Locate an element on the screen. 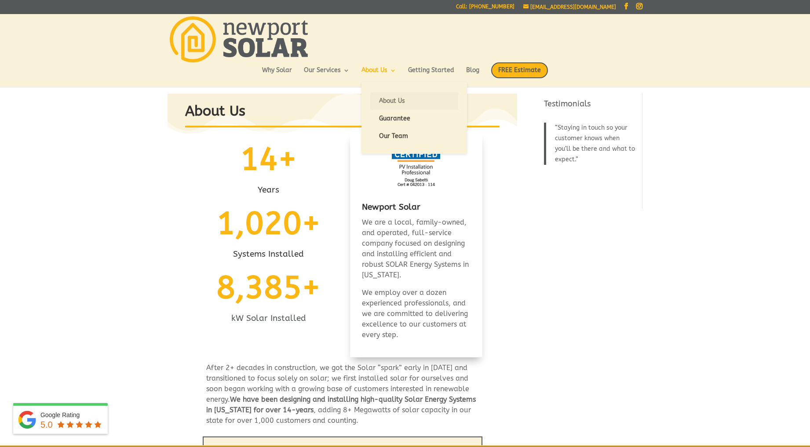 This screenshot has width=810, height=447. a: Guarantee is located at coordinates (414, 119).